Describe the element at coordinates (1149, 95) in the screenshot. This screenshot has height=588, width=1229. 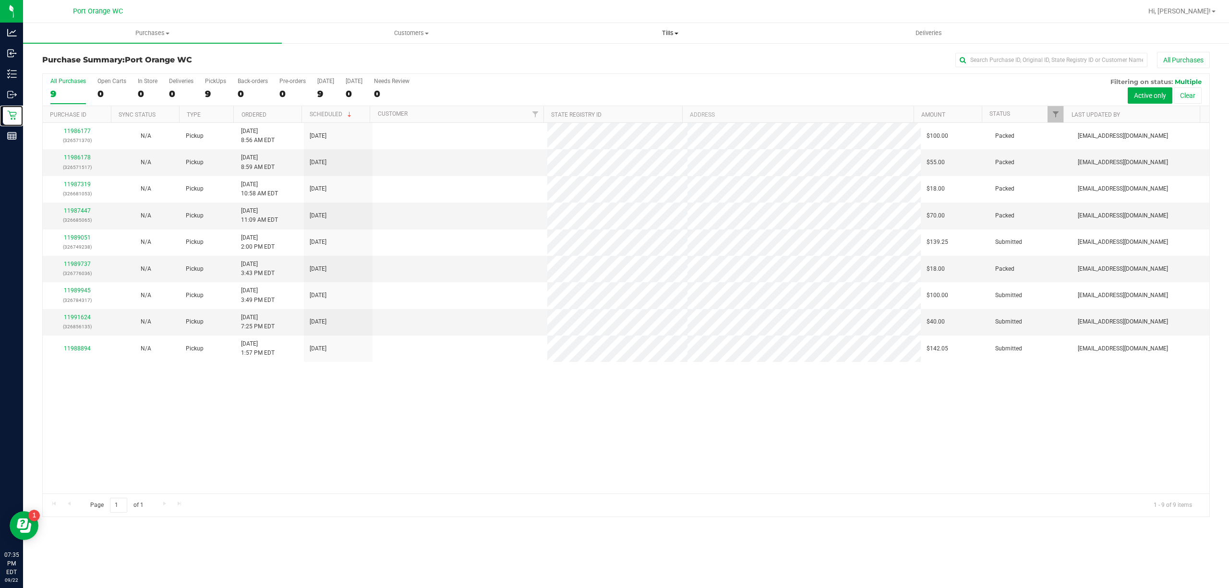
I see `button: Active only` at that location.